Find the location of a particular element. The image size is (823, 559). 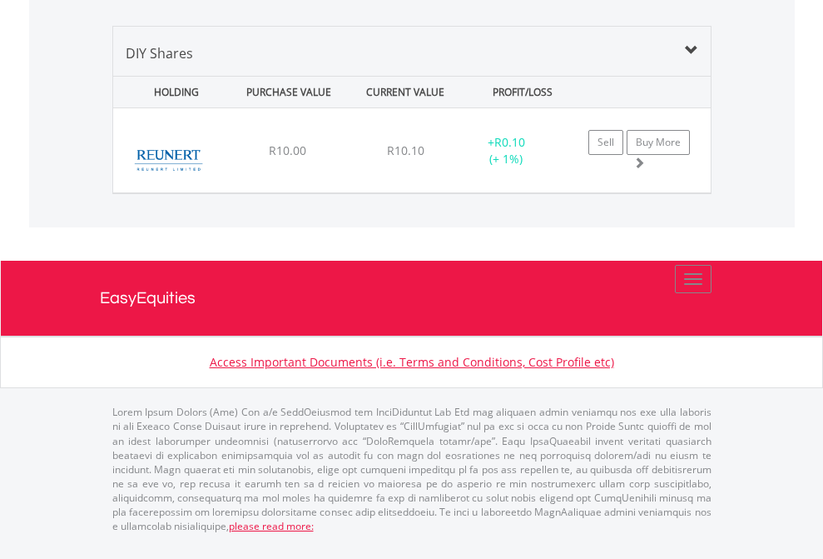

p: Lorem Ipsum Dolors (Ame) Con a/e SeddOeiusmod tem InciDiduntut Lab Etd mag aliquaen admin veniamq... is located at coordinates (412, 469).